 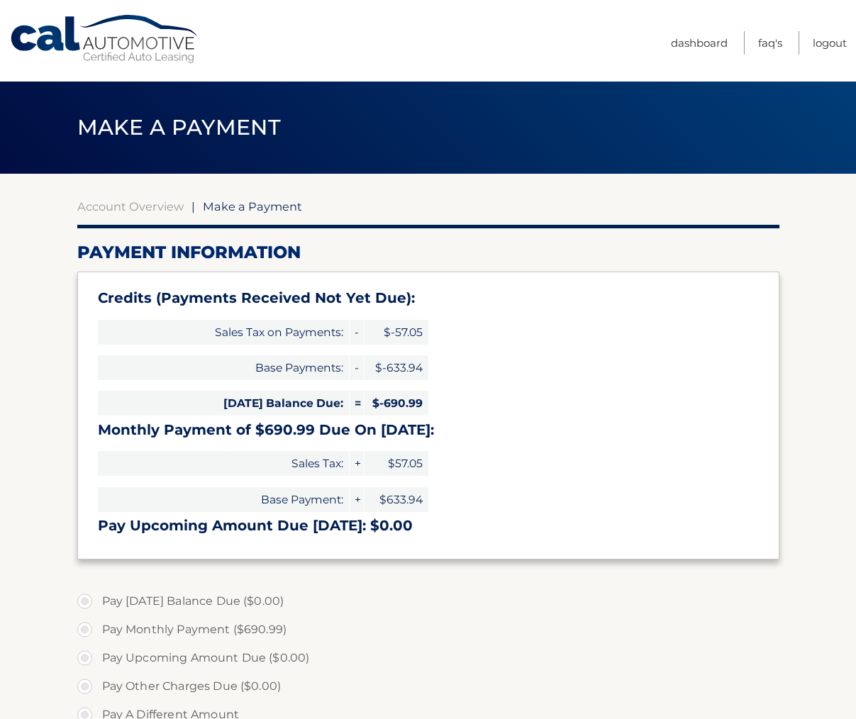 I want to click on a: Dashboard, so click(x=699, y=43).